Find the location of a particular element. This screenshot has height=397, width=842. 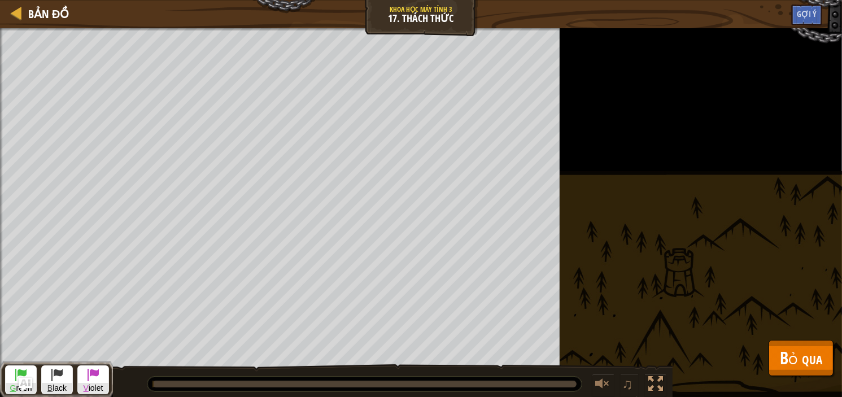

span: V is located at coordinates (86, 388).